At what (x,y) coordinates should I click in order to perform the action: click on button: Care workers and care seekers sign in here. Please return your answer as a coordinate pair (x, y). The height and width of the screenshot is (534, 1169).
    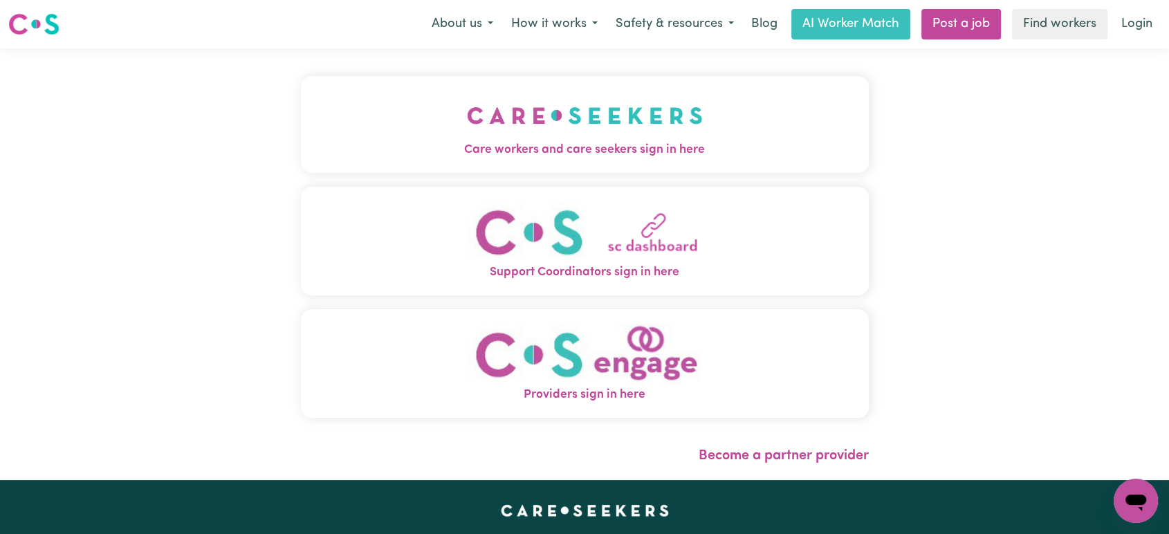
    Looking at the image, I should click on (585, 125).